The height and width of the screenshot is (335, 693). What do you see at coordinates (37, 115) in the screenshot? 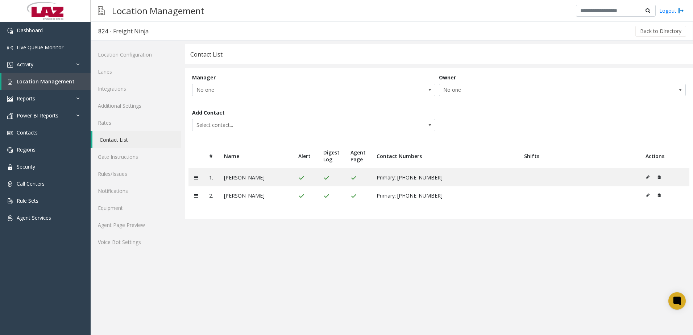
I see `span: Power BI Reports` at bounding box center [37, 115].